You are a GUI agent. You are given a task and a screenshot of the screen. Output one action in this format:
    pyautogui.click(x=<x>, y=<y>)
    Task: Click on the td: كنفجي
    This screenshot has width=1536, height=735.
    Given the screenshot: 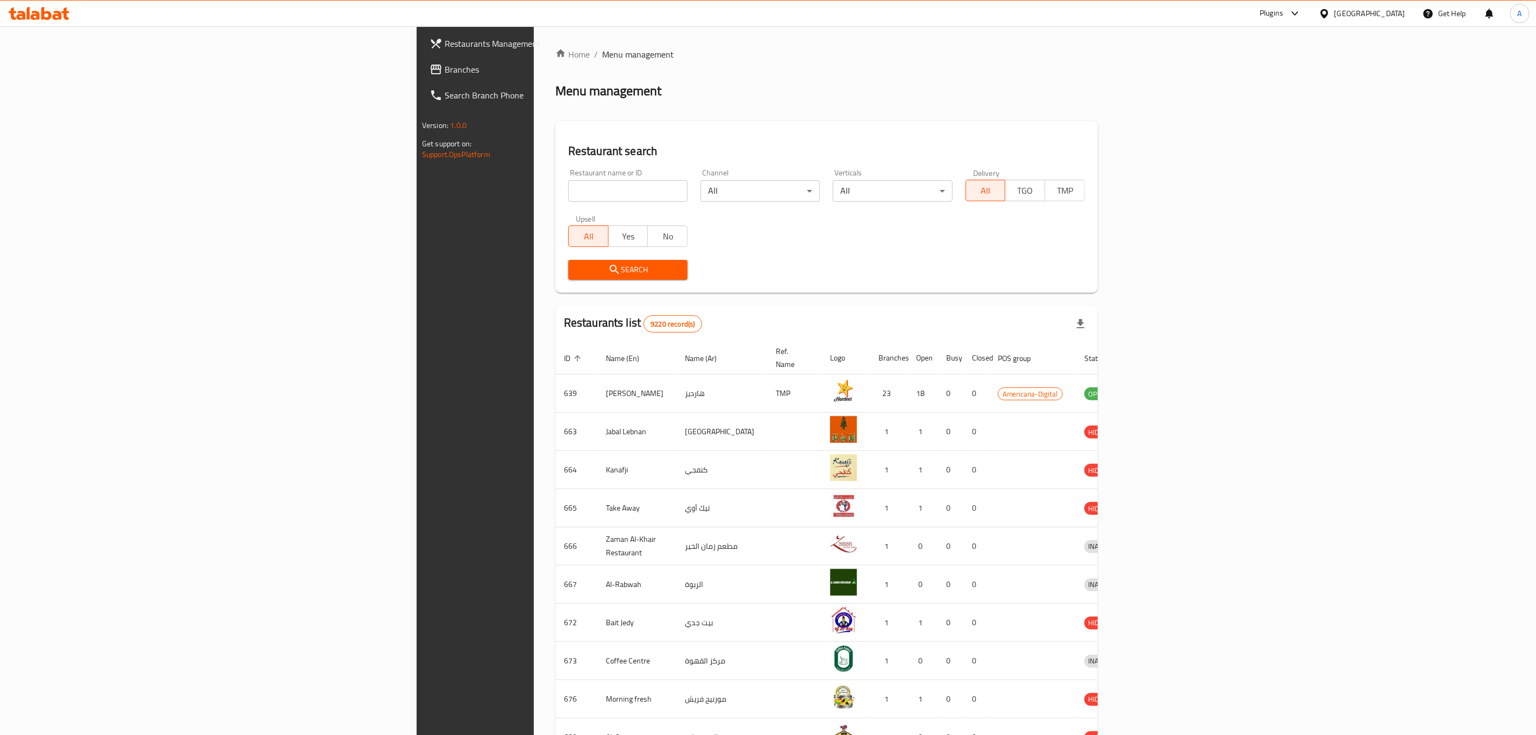 What is the action you would take?
    pyautogui.click(x=722, y=469)
    